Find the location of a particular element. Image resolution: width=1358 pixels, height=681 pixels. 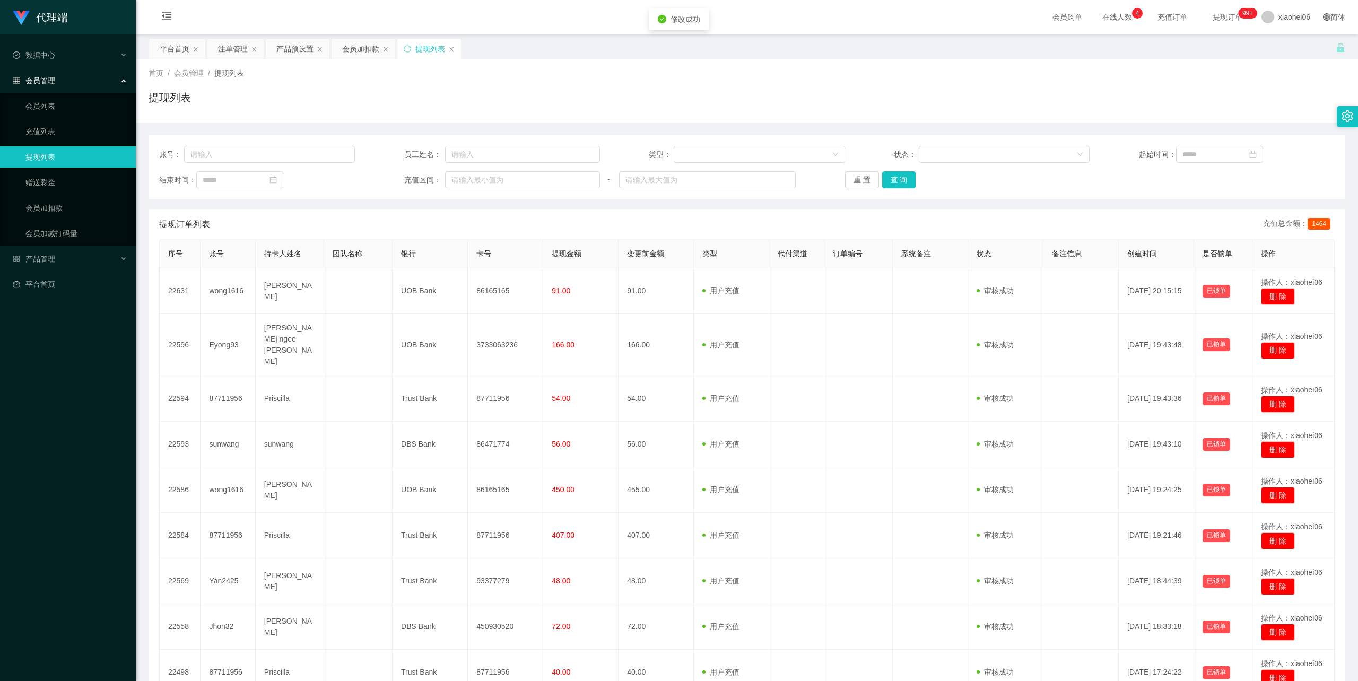

span: 卡号 is located at coordinates (484, 254).